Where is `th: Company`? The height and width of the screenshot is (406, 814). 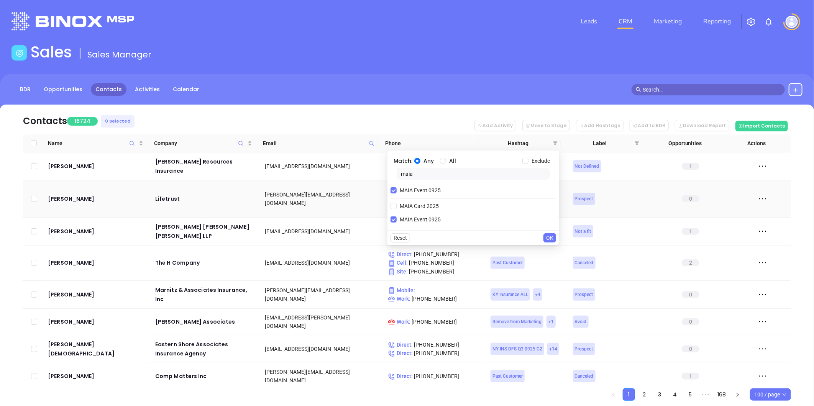
th: Company is located at coordinates (200, 143).